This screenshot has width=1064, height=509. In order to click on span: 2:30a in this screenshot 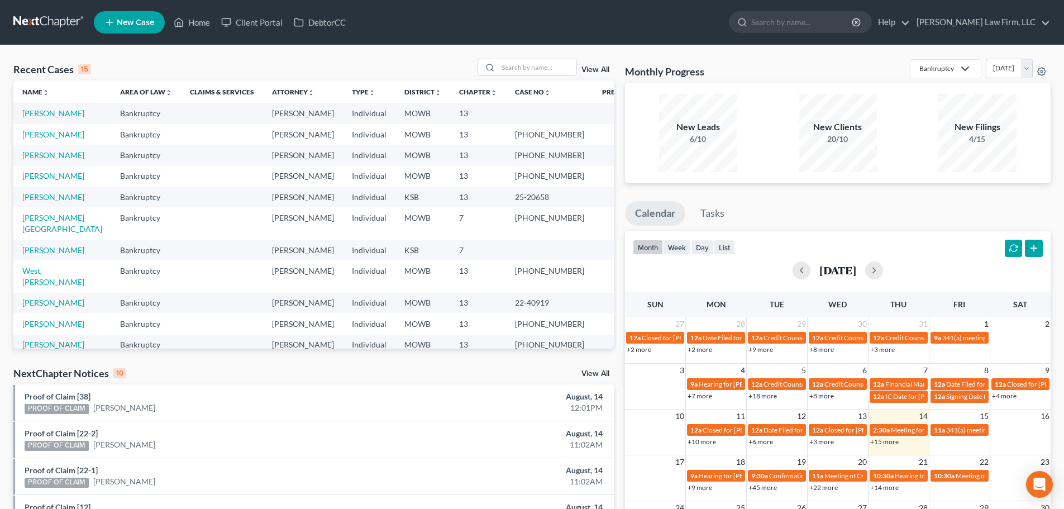, I will do `click(881, 429)`.